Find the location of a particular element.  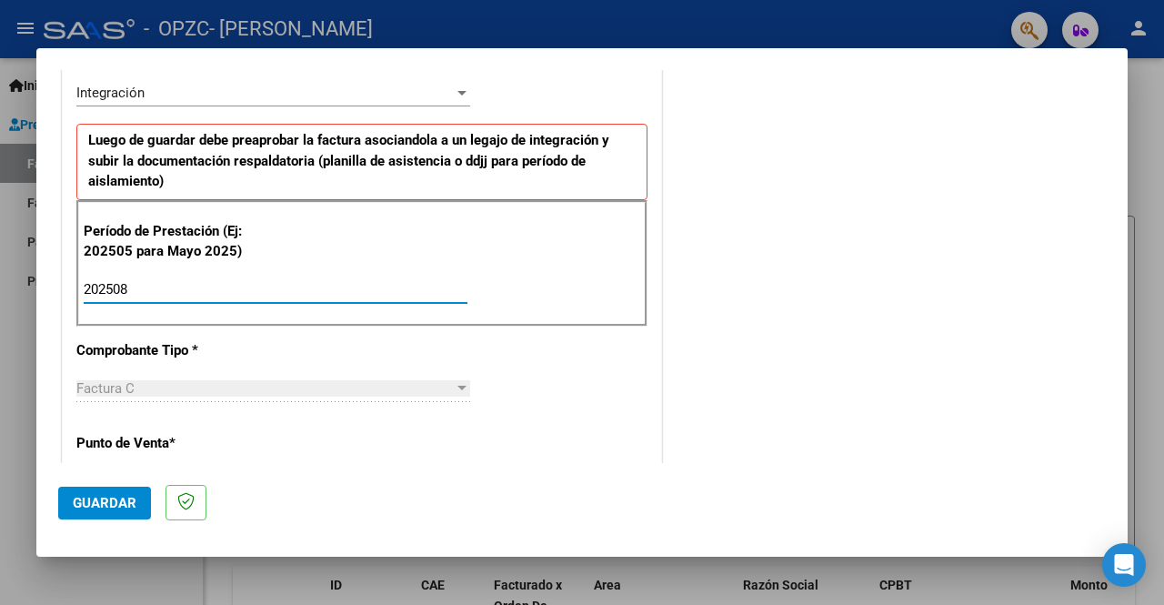

span: Integración is located at coordinates (110, 93).